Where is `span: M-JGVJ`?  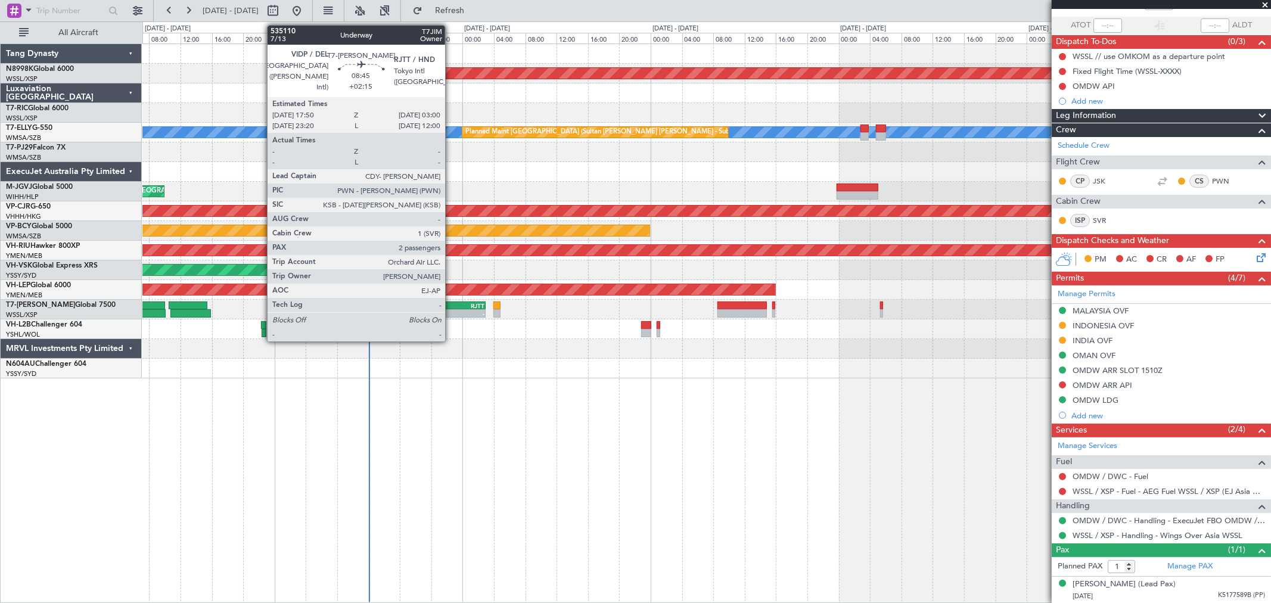 span: M-JGVJ is located at coordinates (19, 187).